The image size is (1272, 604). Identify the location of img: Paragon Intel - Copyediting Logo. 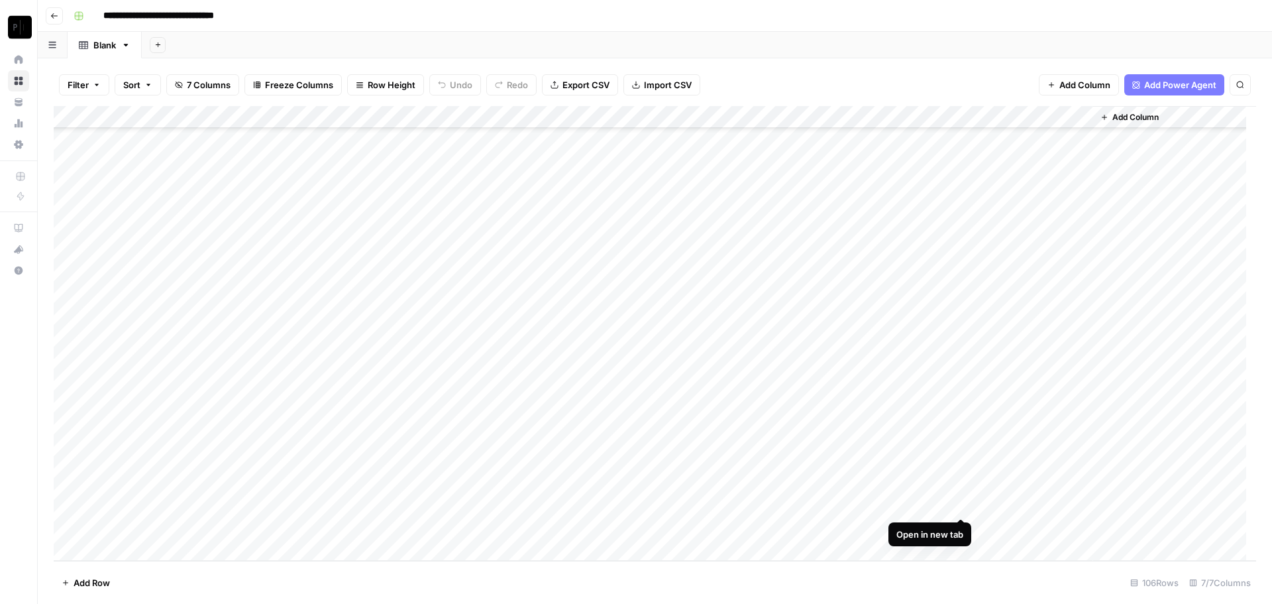
(20, 27).